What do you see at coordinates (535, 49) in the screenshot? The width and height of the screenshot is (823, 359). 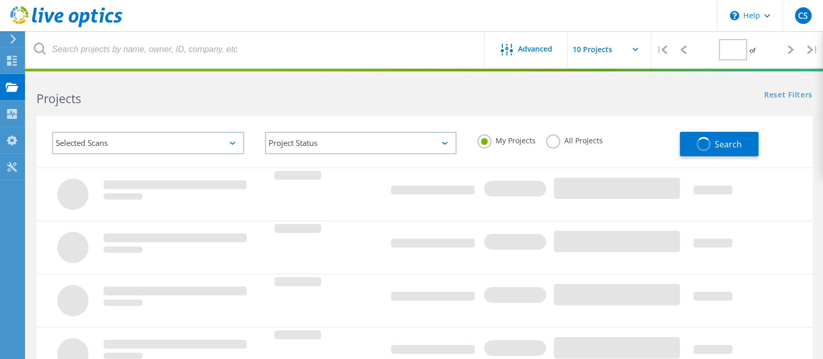 I see `span: Advanced` at bounding box center [535, 49].